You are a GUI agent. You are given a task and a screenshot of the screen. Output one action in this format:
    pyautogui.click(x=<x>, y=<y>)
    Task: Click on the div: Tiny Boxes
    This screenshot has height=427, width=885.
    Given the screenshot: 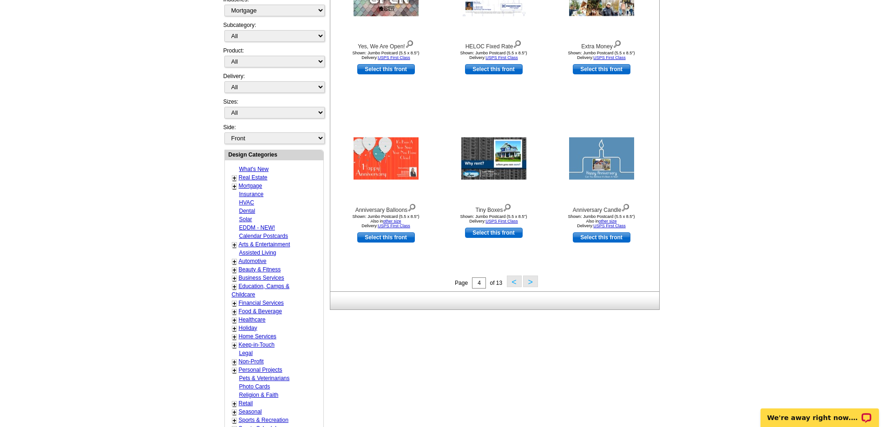 What is the action you would take?
    pyautogui.click(x=494, y=208)
    